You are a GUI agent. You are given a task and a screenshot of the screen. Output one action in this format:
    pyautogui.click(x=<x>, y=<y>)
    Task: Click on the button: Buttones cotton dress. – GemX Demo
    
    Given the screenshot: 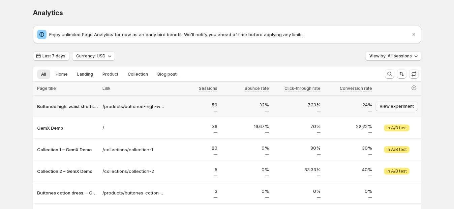 What is the action you would take?
    pyautogui.click(x=68, y=192)
    